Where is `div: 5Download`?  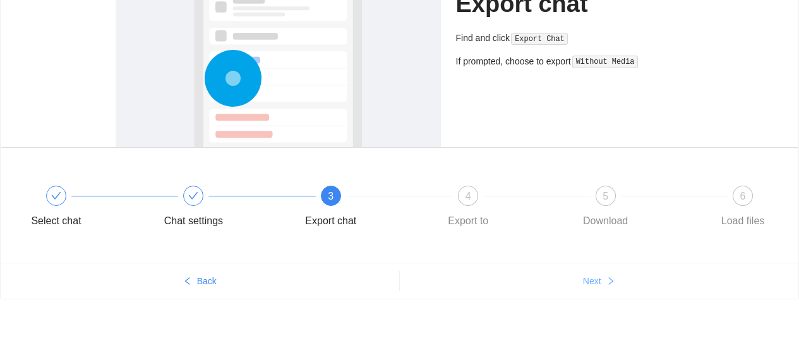
div: 5Download is located at coordinates (637, 208).